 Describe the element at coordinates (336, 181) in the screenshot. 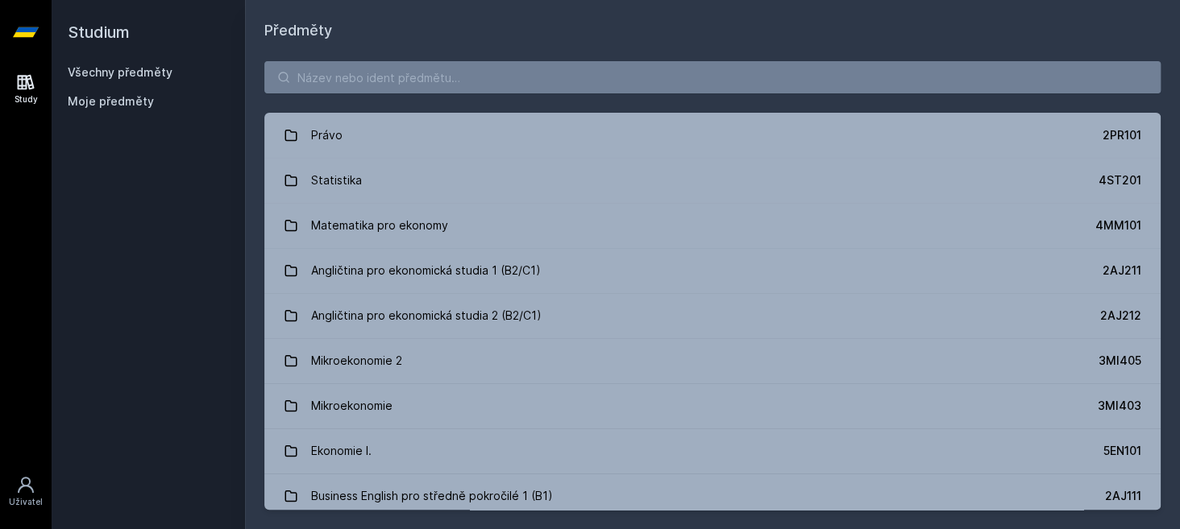

I see `div: Statistika` at that location.